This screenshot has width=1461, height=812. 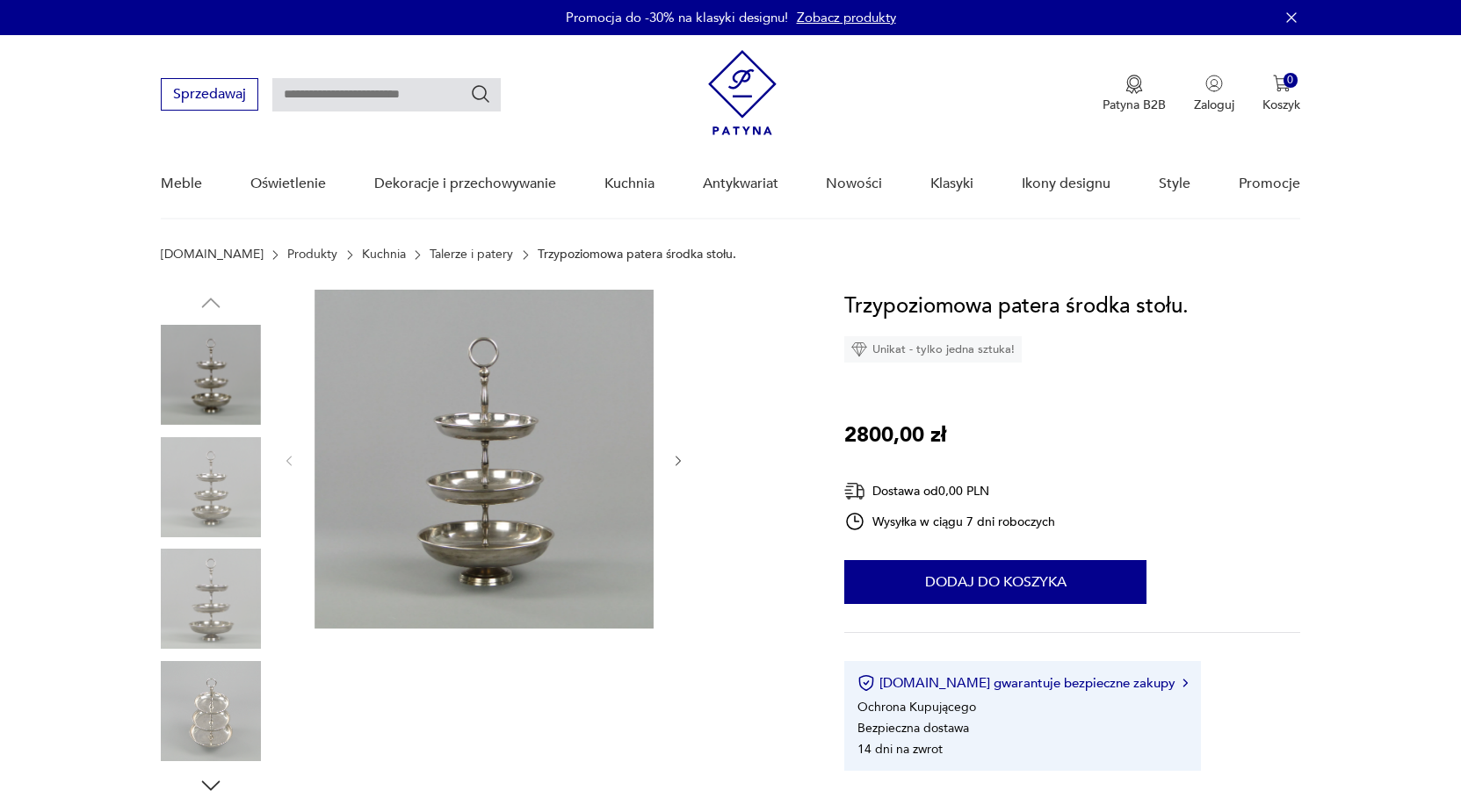 I want to click on img: Ikona diamentu, so click(x=859, y=350).